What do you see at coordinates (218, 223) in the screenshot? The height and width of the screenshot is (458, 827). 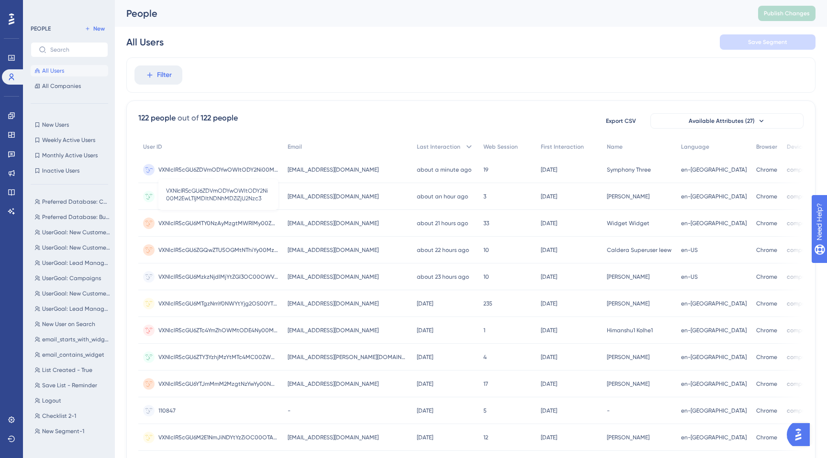 I see `span: VXNlclR5cGU6MTY0NzAyMzgtMWRlMy00ZDNjLWFmMjktMzQ2MTY4MWRjOGY4` at bounding box center [218, 223].